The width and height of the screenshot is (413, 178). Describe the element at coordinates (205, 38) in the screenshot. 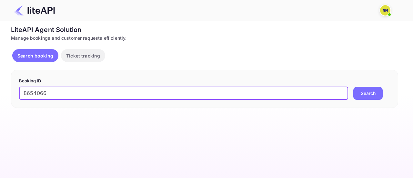

I see `div: Manage bookings and customer requests efficiently.` at that location.